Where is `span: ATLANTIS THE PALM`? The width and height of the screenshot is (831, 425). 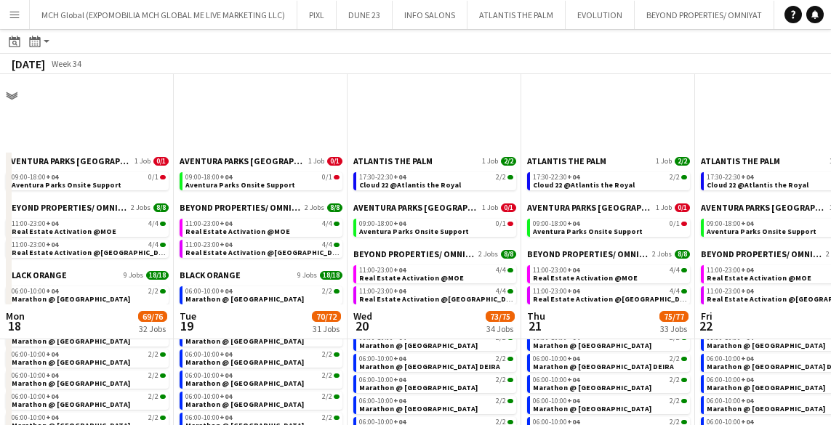
span: ATLANTIS THE PALM is located at coordinates (566, 161).